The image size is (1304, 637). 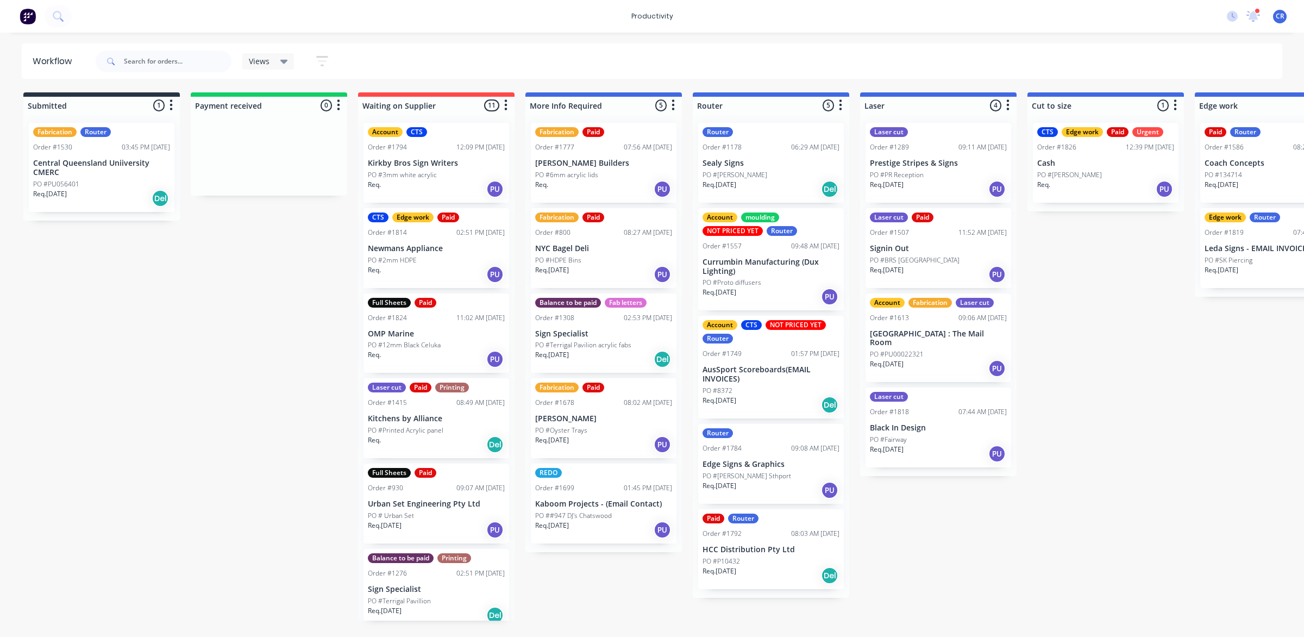 I want to click on p: HCC Distribution Pty Ltd, so click(x=771, y=549).